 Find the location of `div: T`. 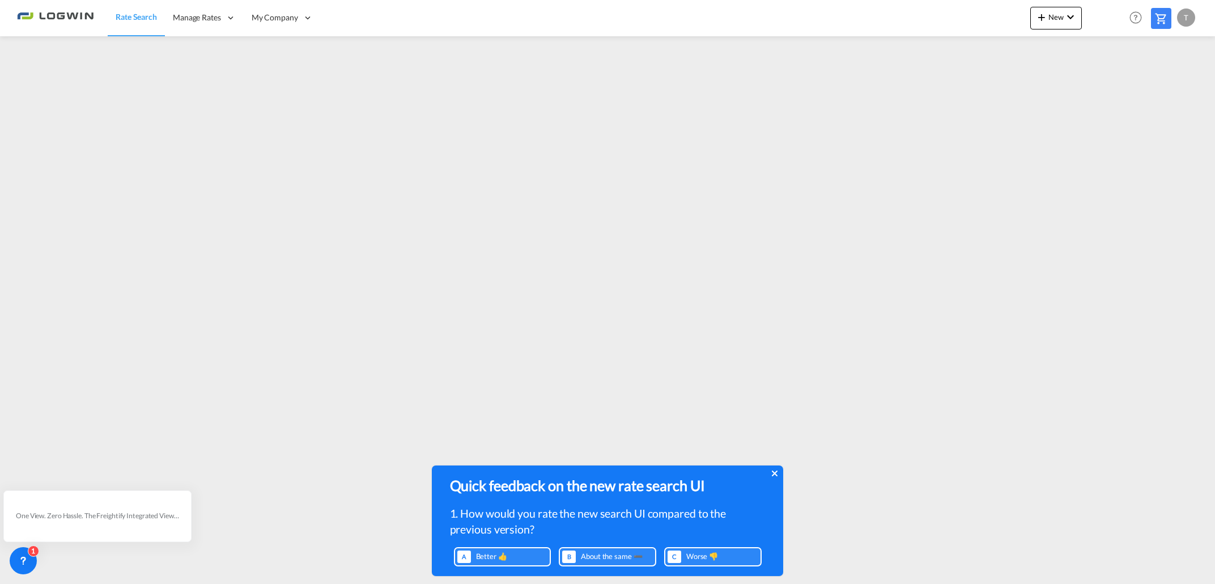

div: T is located at coordinates (1186, 18).